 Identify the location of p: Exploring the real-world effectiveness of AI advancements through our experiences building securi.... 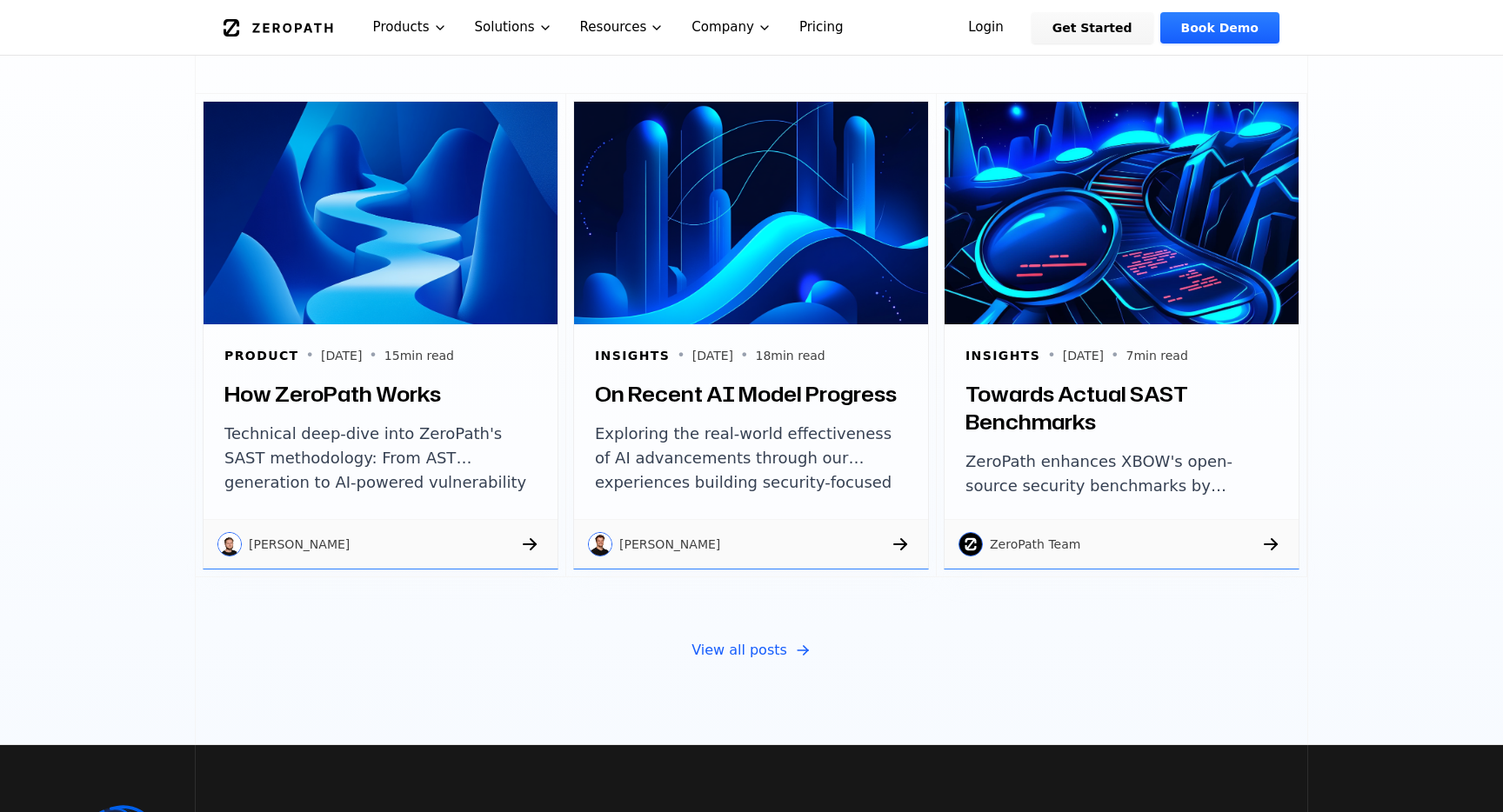
(751, 460).